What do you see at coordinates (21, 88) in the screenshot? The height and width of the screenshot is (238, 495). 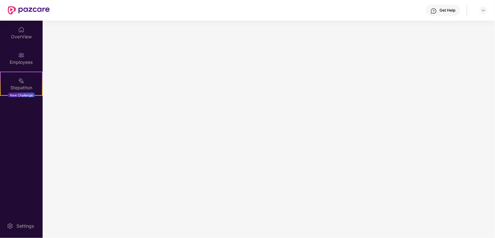 I see `div: Stepathon` at bounding box center [21, 88].